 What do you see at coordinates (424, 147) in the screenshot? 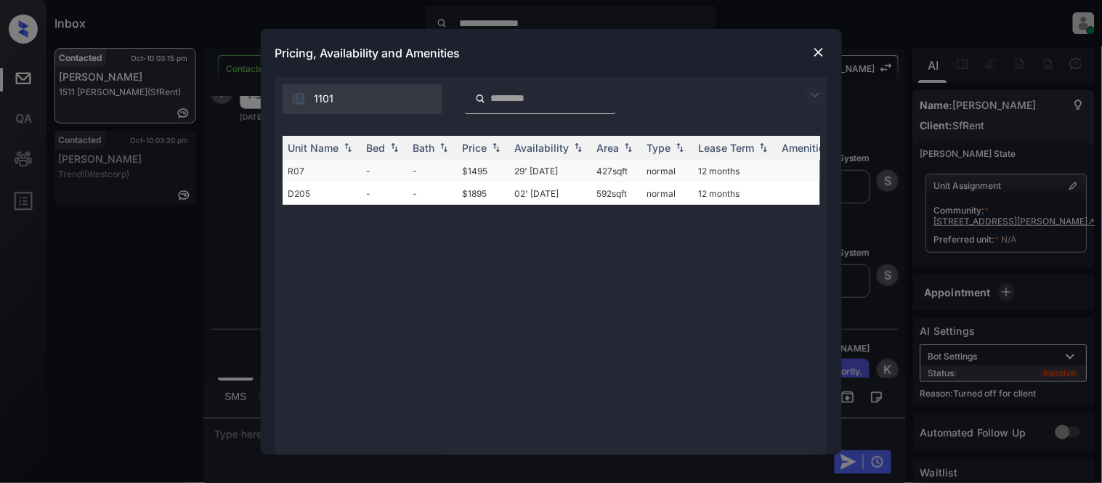
I see `div: Bath` at bounding box center [424, 147].